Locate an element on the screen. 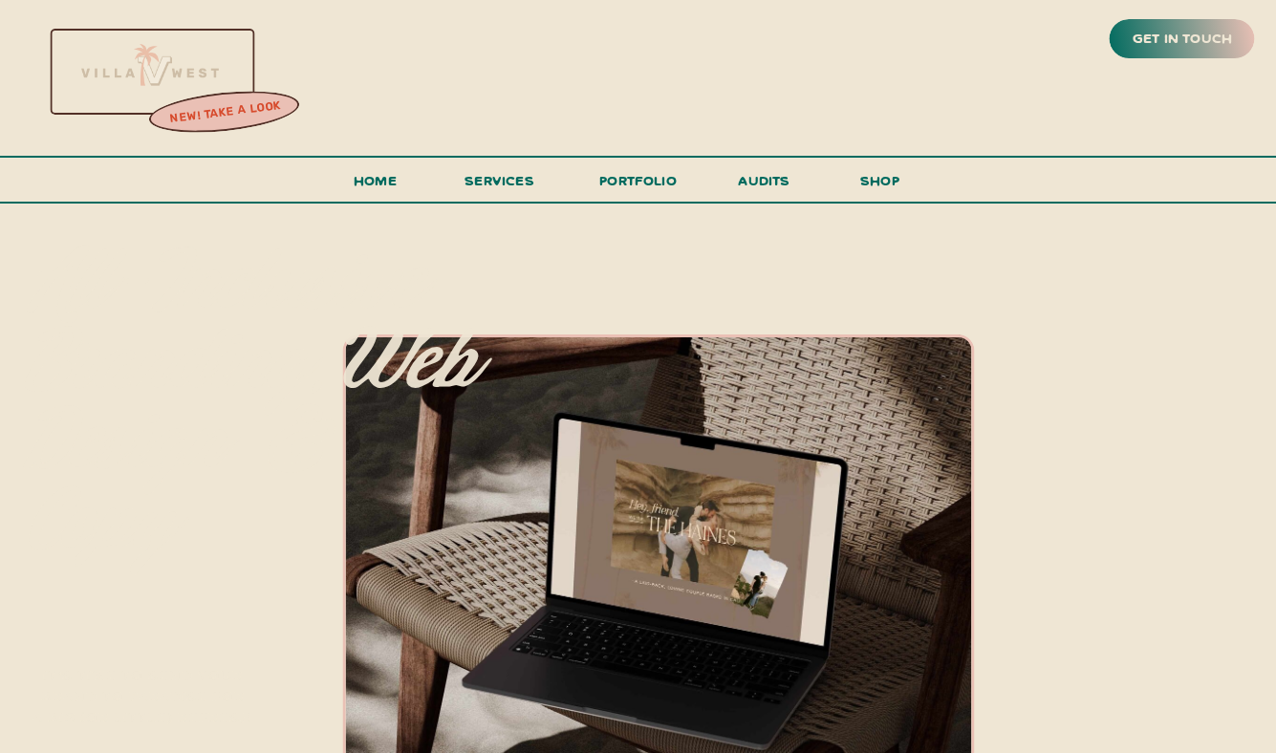 This screenshot has width=1276, height=753. h3: It's time to send your brand to paradise for a big (or little) refresh is located at coordinates (142, 701).